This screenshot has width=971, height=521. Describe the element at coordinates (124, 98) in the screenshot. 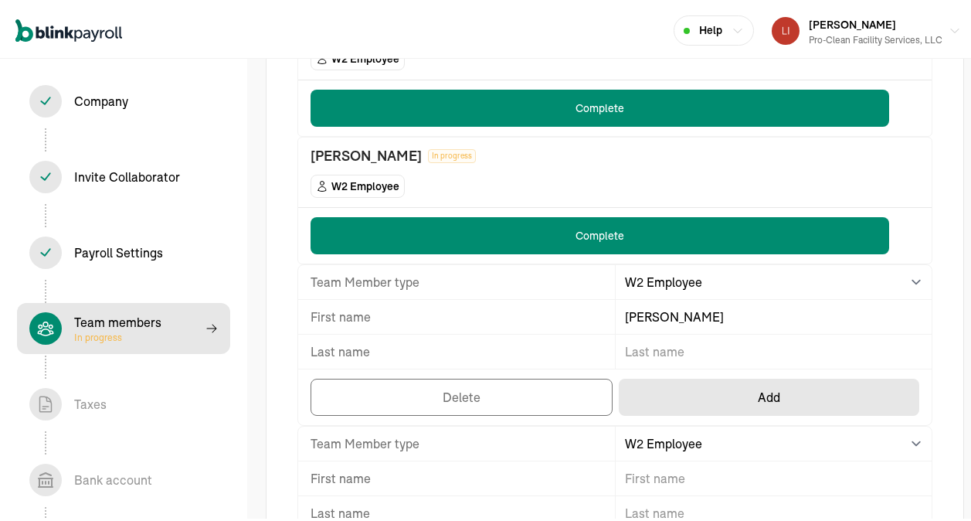

I see `span: Company` at that location.